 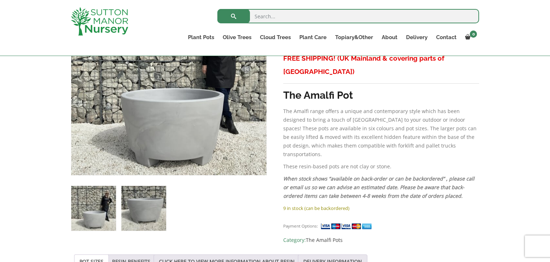 I want to click on a: Topiary&Other, so click(x=354, y=37).